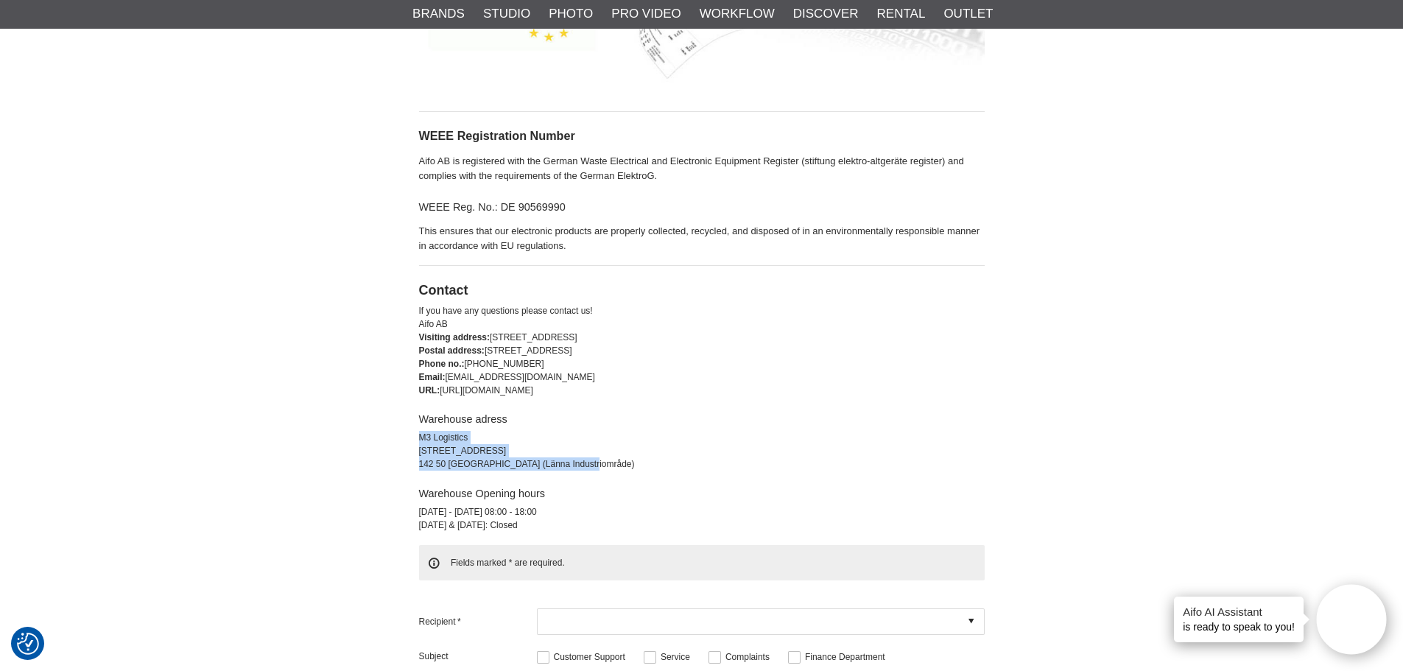 The width and height of the screenshot is (1403, 671). I want to click on strong: Email:, so click(432, 377).